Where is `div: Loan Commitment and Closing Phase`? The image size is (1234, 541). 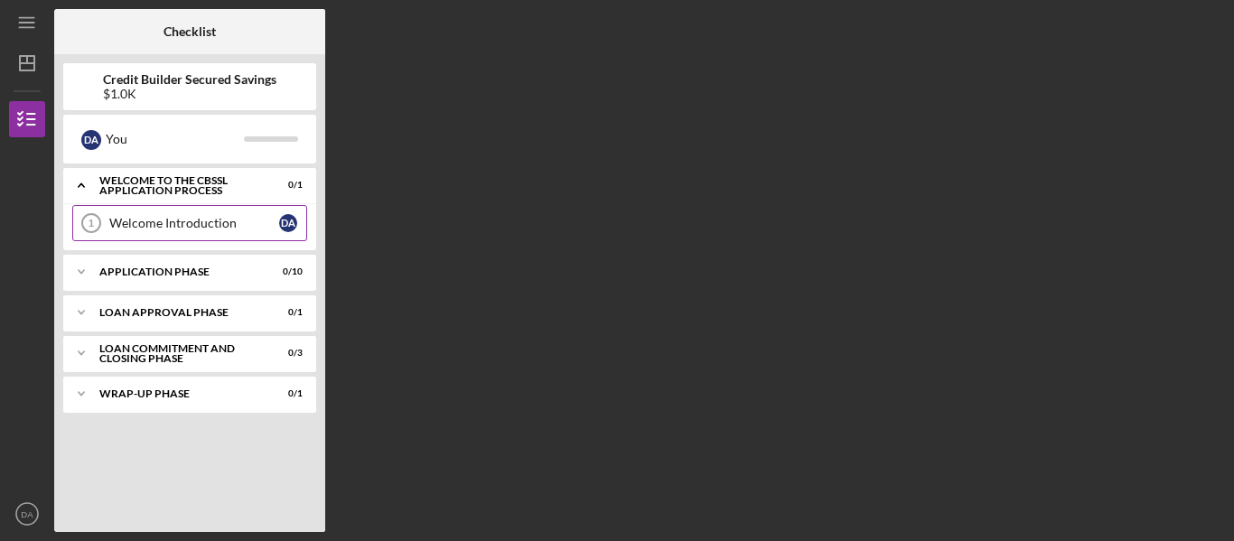
div: Loan Commitment and Closing Phase is located at coordinates (178, 353).